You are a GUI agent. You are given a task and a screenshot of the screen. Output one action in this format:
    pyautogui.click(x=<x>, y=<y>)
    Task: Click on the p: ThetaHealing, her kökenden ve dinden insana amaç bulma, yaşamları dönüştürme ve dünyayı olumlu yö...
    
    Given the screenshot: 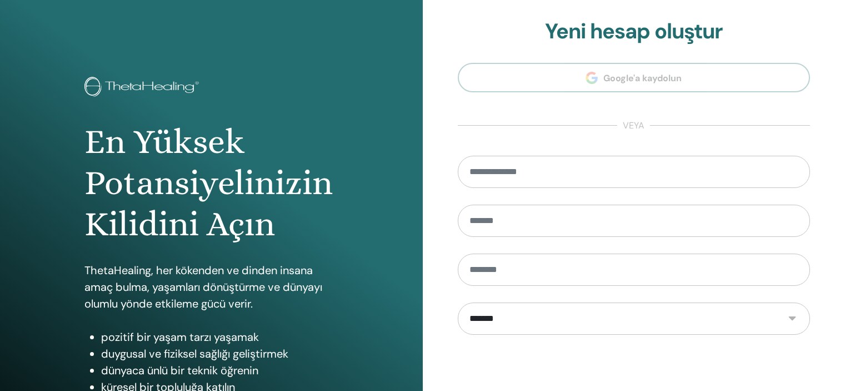 What is the action you would take?
    pyautogui.click(x=211, y=287)
    